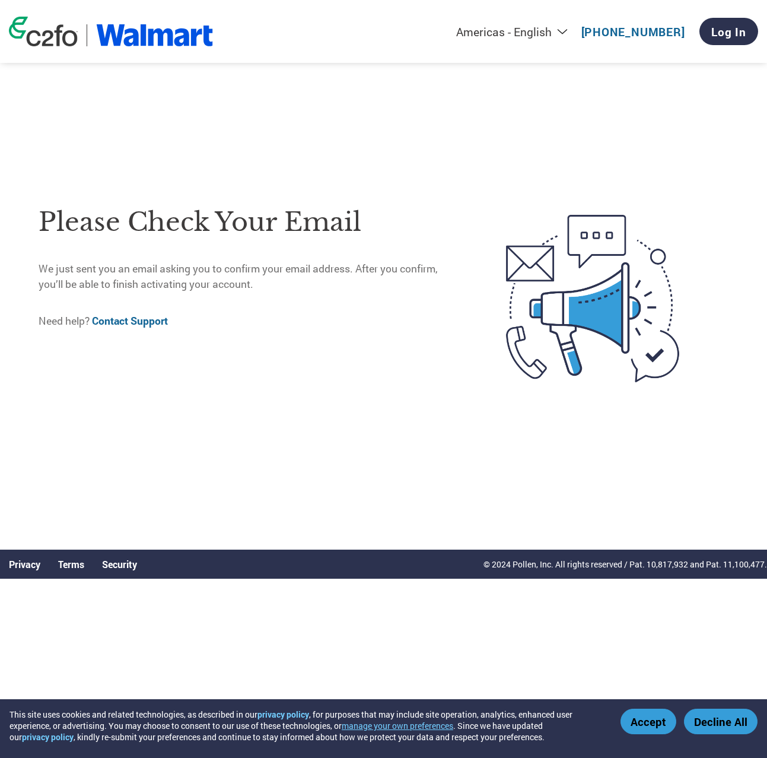 Image resolution: width=767 pixels, height=758 pixels. What do you see at coordinates (154, 35) in the screenshot?
I see `img: Walmart` at bounding box center [154, 35].